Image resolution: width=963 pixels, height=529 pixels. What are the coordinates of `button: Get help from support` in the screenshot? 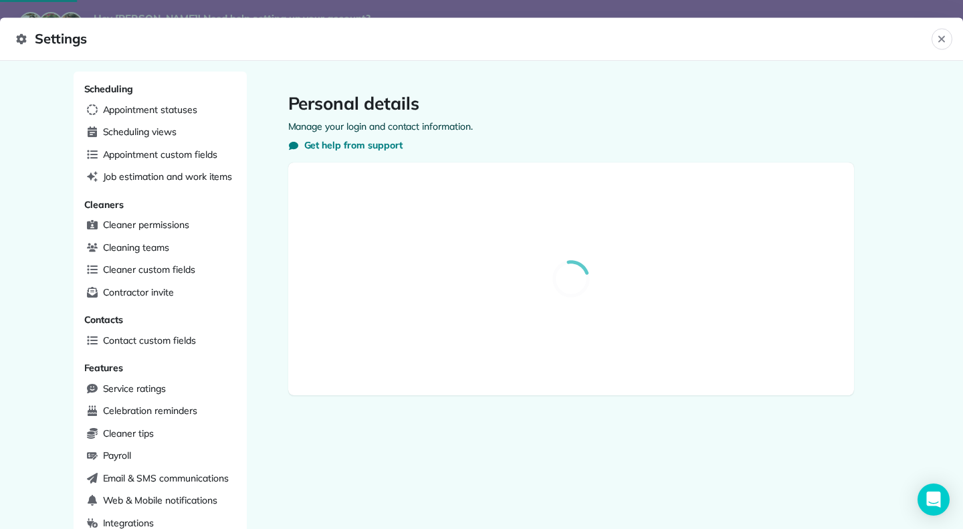 It's located at (345, 145).